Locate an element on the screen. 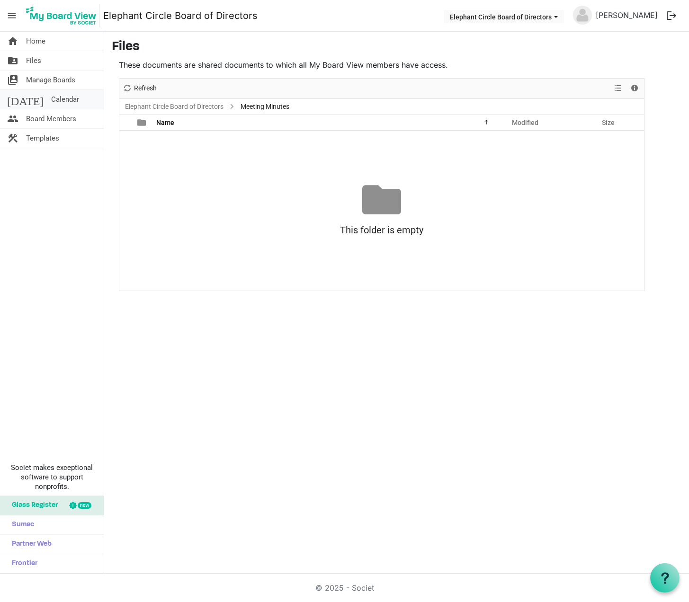 The width and height of the screenshot is (689, 602). span: Manage Boards is located at coordinates (51, 80).